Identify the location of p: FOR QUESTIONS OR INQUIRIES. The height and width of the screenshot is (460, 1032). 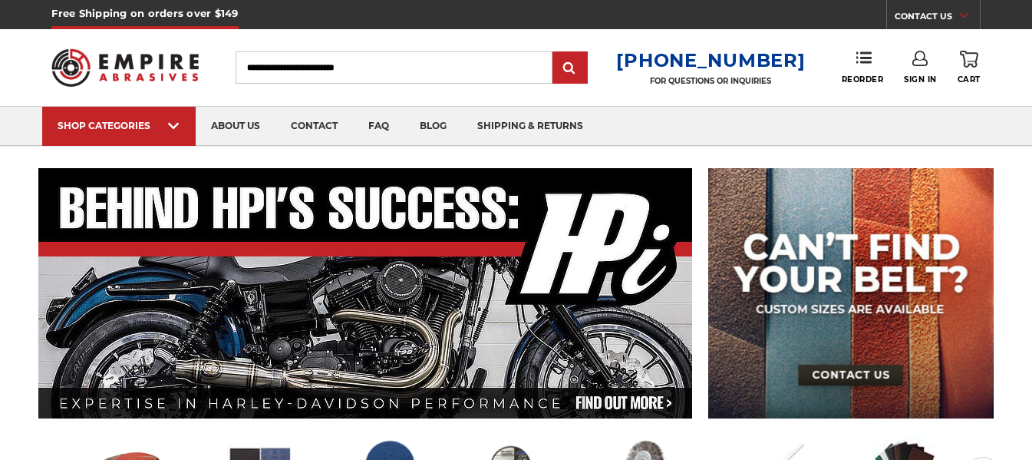
(711, 81).